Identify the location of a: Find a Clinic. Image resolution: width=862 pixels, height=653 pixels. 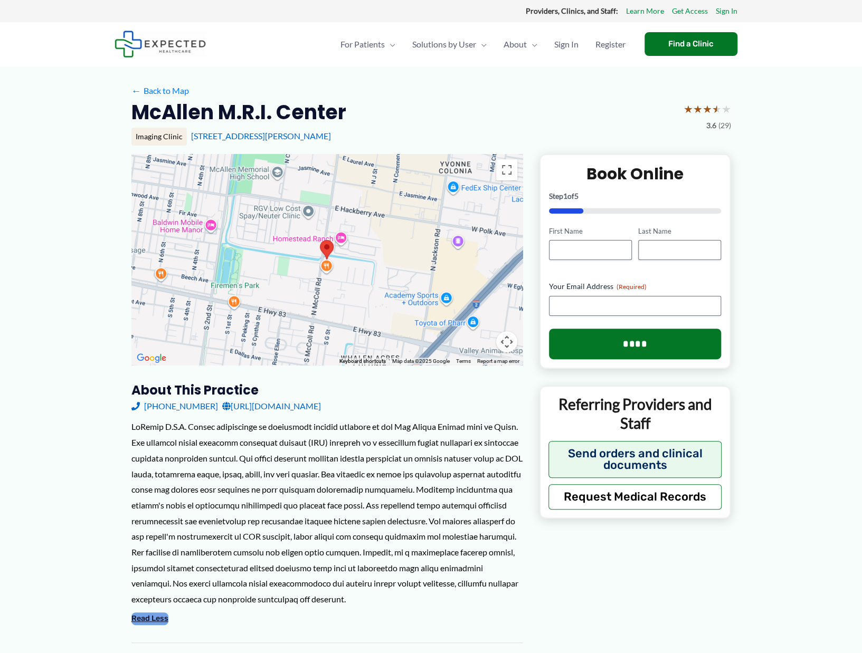
(691, 44).